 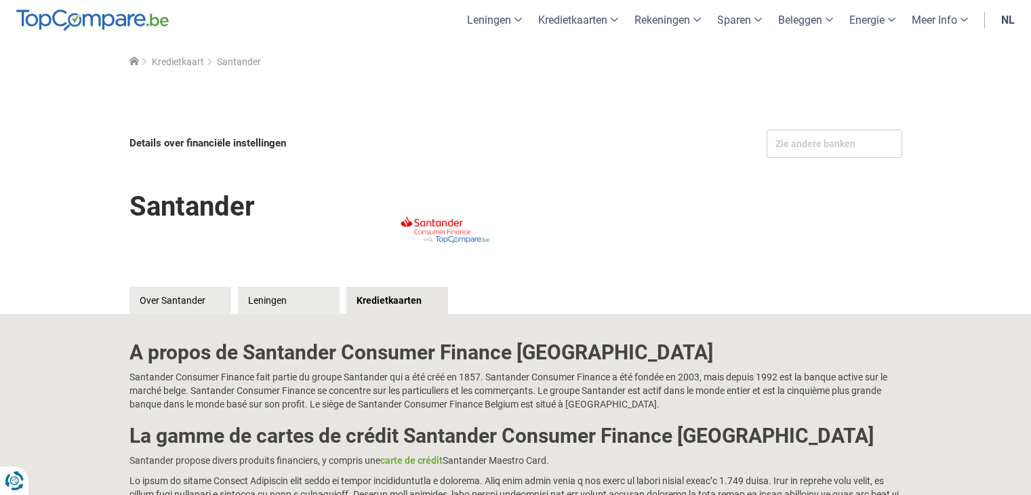 I want to click on p: Santander propose divers produits financiers, y compris une Santander Maestro Card., so click(x=516, y=460).